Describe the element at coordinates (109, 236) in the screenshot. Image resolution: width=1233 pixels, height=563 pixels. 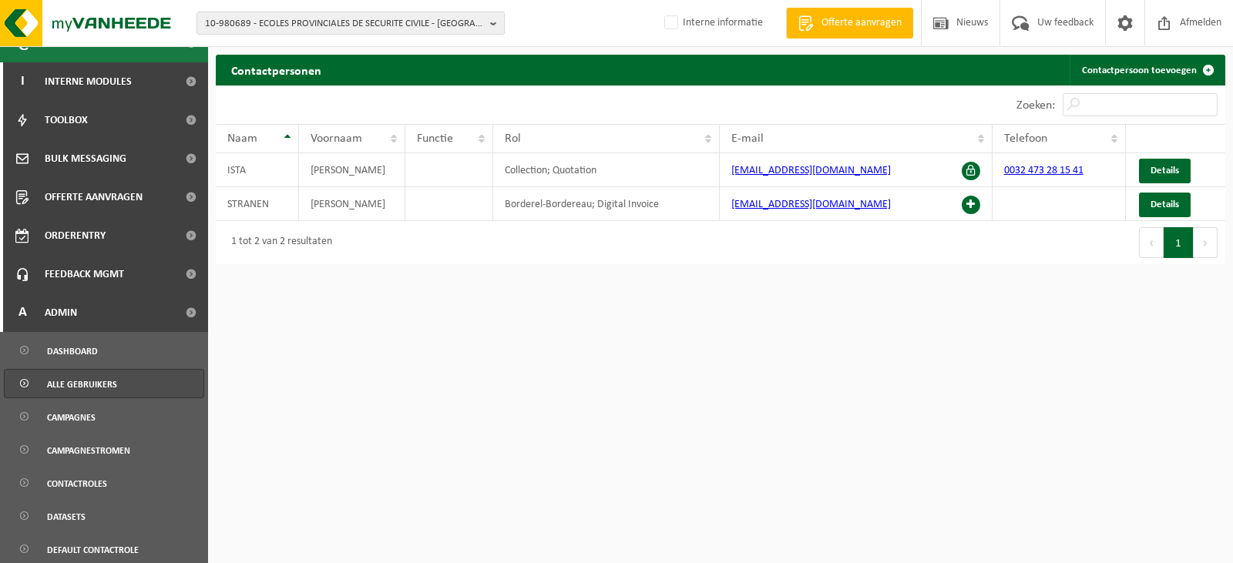
I see `span: Orderentry Goedkeuring` at that location.